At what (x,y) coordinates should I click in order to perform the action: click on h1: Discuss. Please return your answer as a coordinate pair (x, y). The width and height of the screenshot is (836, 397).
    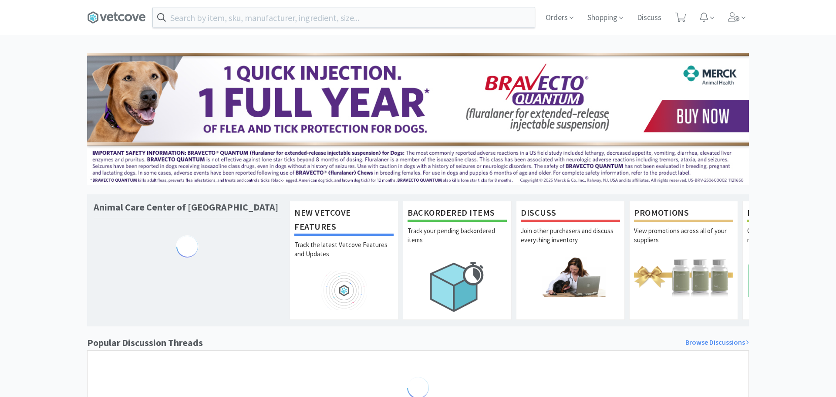
    Looking at the image, I should click on (570, 213).